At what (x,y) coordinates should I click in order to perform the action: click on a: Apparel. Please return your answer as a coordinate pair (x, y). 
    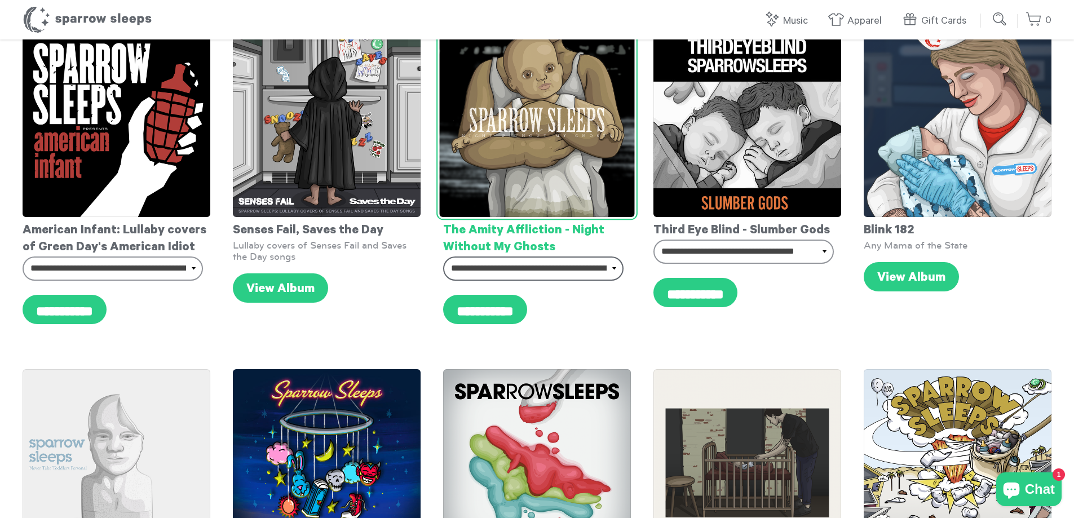
    Looking at the image, I should click on (858, 21).